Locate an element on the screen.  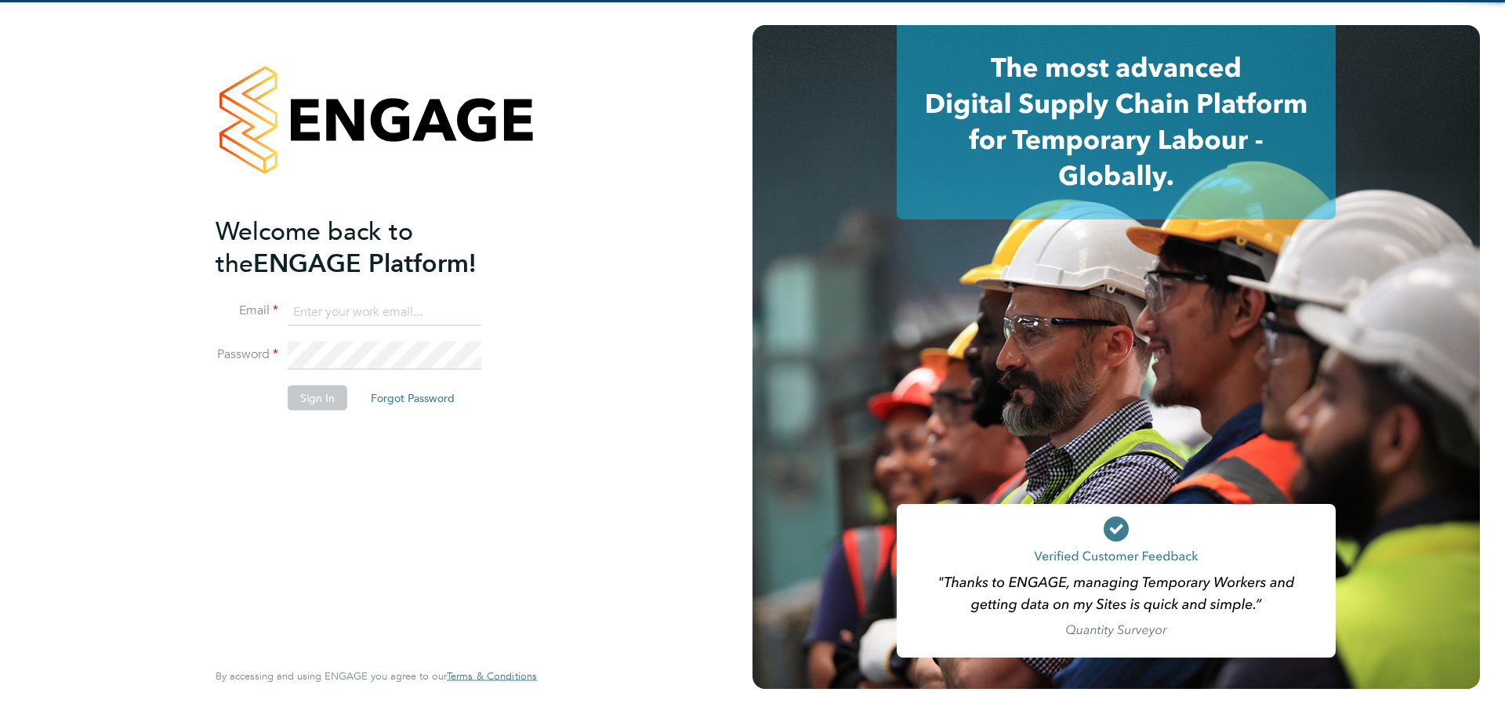
button: Forgot Password is located at coordinates (412, 398).